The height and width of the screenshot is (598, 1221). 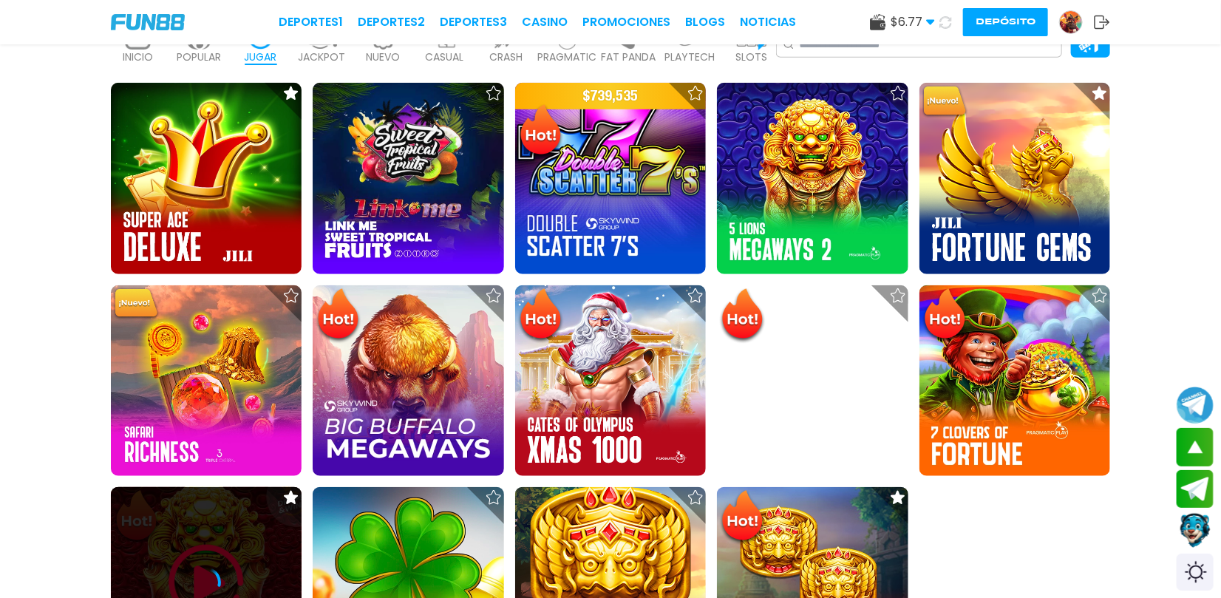 What do you see at coordinates (768, 22) in the screenshot?
I see `a: NOTICIAS` at bounding box center [768, 22].